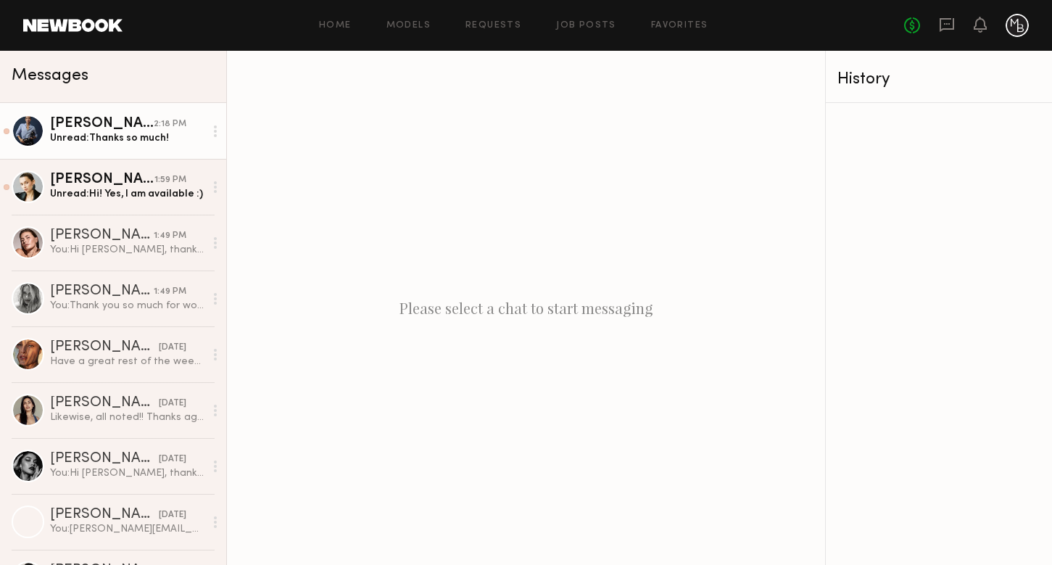  Describe the element at coordinates (127, 194) in the screenshot. I see `div: Unread: Hi! Yes, I am available :)` at that location.